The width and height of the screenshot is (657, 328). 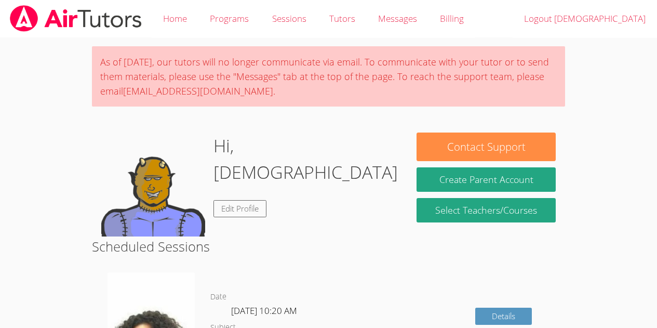 I want to click on img: airtutors_banner-c4298cdbf04f3fff15de1276eac7730deb9818008684d7c2e4769d2f7ddbe033.png, so click(x=76, y=18).